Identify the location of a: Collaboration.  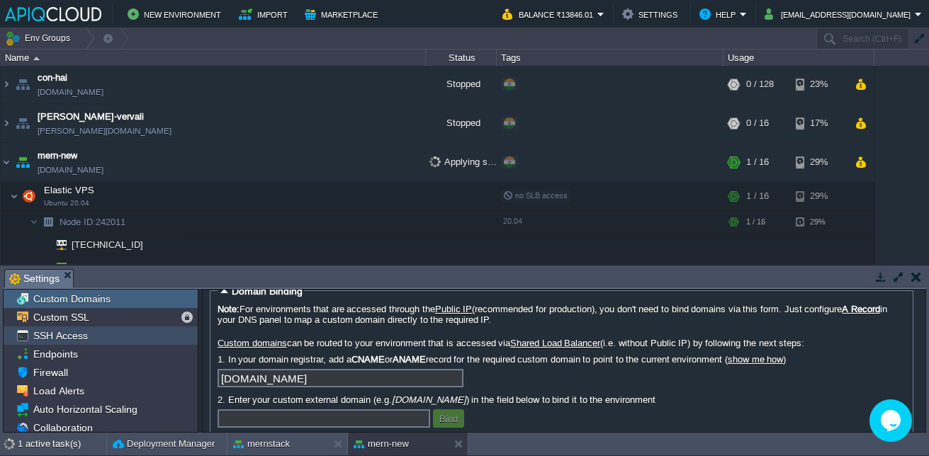
(62, 428).